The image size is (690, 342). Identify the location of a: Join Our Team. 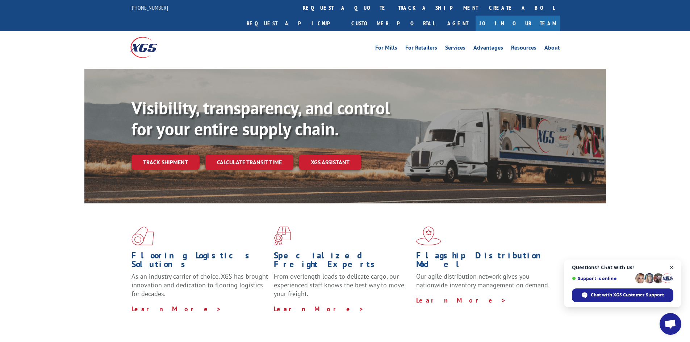
(517, 23).